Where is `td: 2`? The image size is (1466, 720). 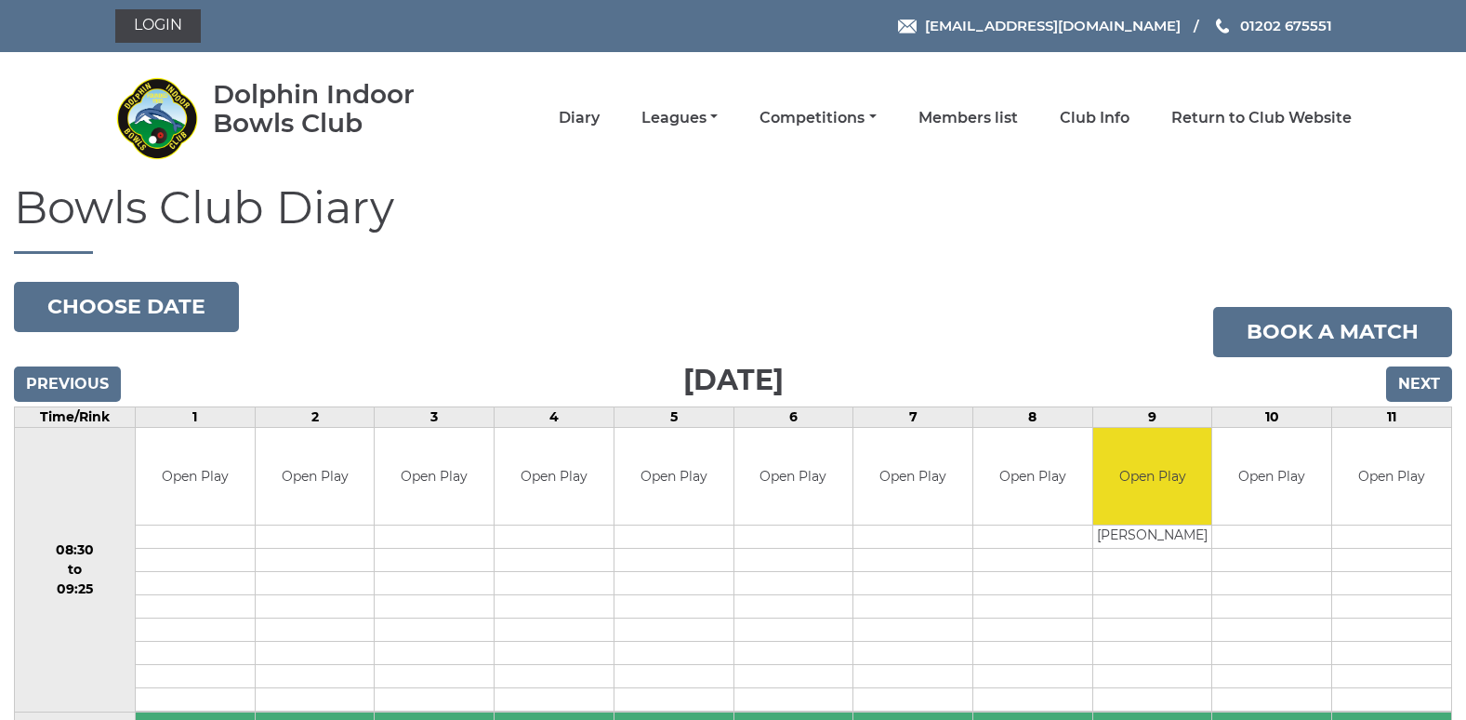 td: 2 is located at coordinates (314, 417).